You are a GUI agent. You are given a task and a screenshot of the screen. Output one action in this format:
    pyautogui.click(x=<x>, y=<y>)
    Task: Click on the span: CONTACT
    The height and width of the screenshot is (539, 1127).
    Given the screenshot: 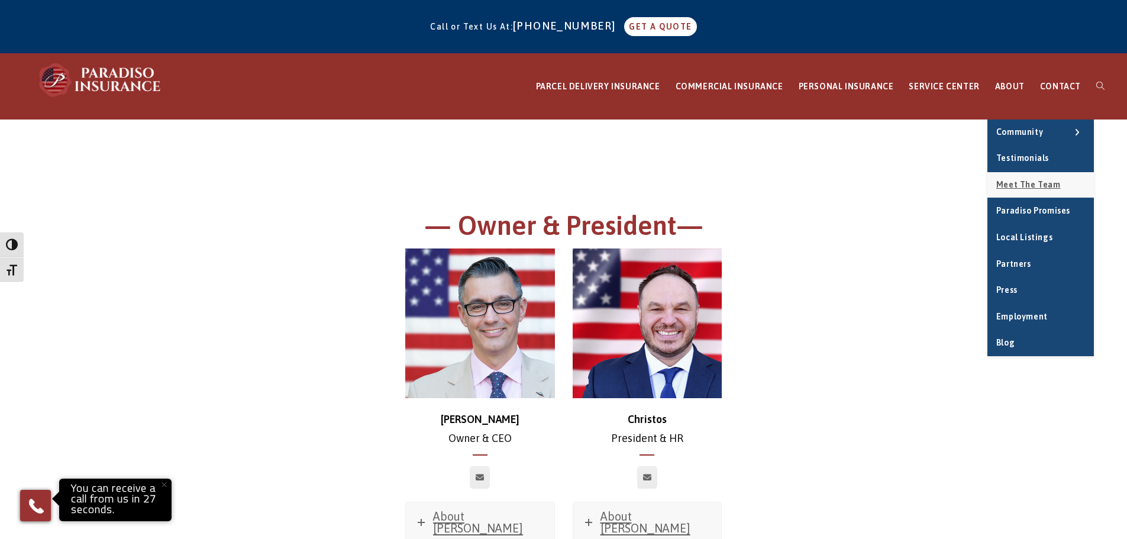 What is the action you would take?
    pyautogui.click(x=1060, y=86)
    